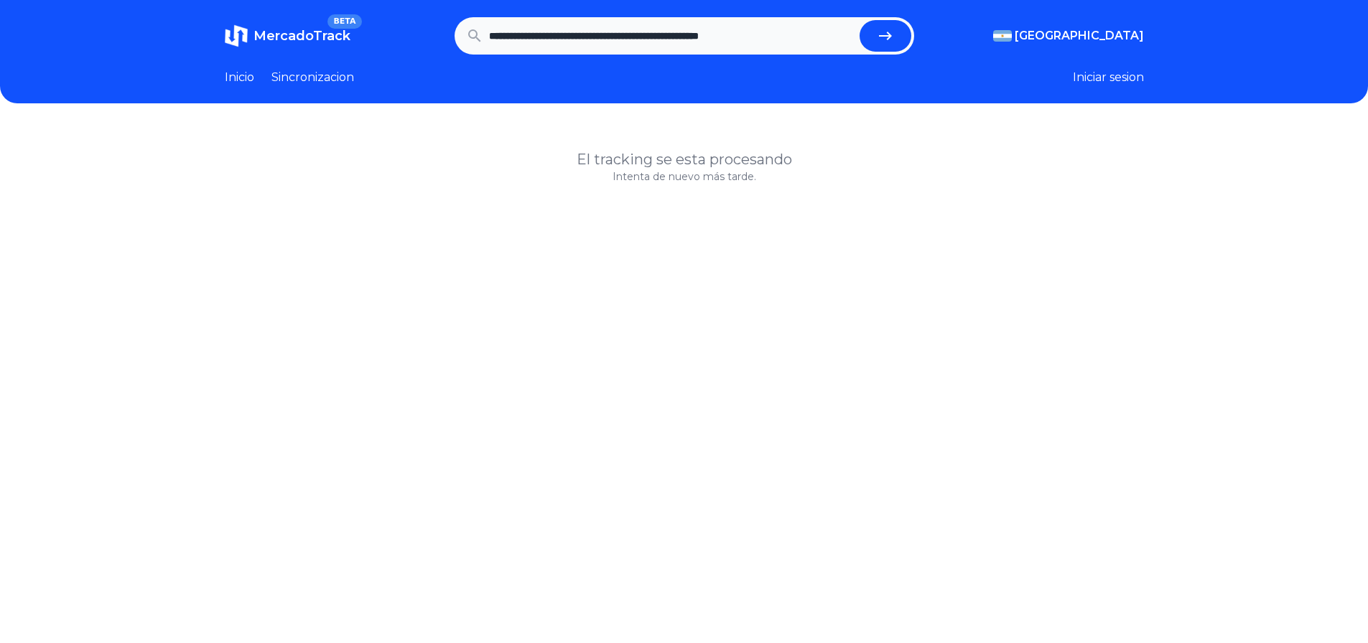 The width and height of the screenshot is (1368, 643). Describe the element at coordinates (684, 159) in the screenshot. I see `h1: El tracking se esta procesando` at that location.